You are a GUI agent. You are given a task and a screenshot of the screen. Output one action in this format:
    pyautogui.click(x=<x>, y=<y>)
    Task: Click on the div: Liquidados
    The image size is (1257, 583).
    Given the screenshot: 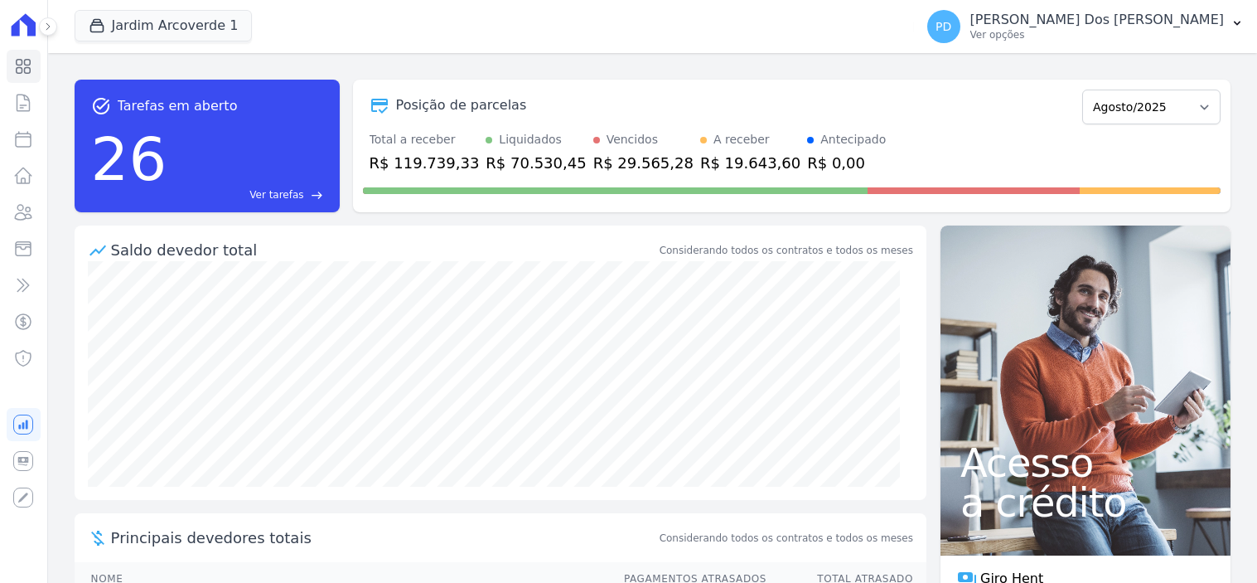 What is the action you would take?
    pyautogui.click(x=530, y=139)
    